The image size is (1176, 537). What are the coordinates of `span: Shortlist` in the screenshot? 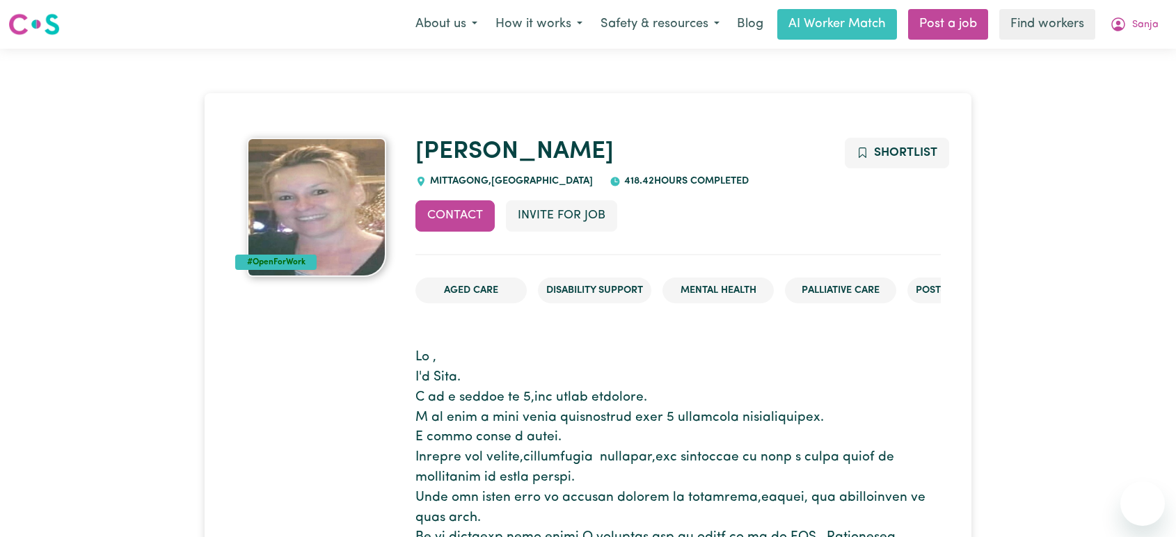 It's located at (905, 152).